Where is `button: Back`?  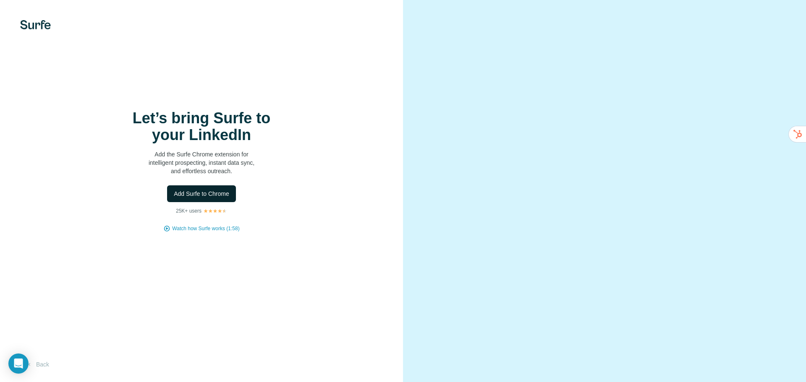 button: Back is located at coordinates (37, 365).